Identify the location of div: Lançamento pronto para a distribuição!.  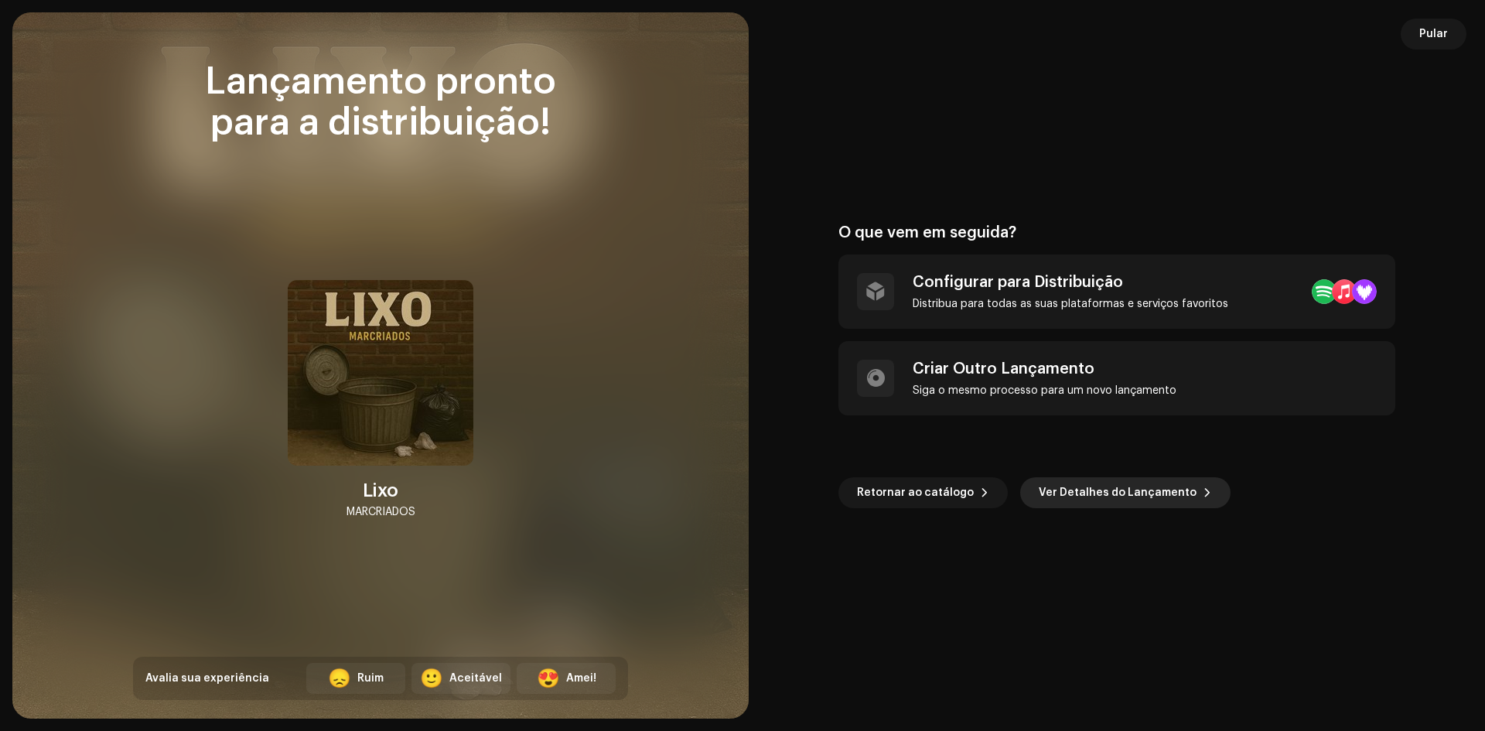
(380, 103).